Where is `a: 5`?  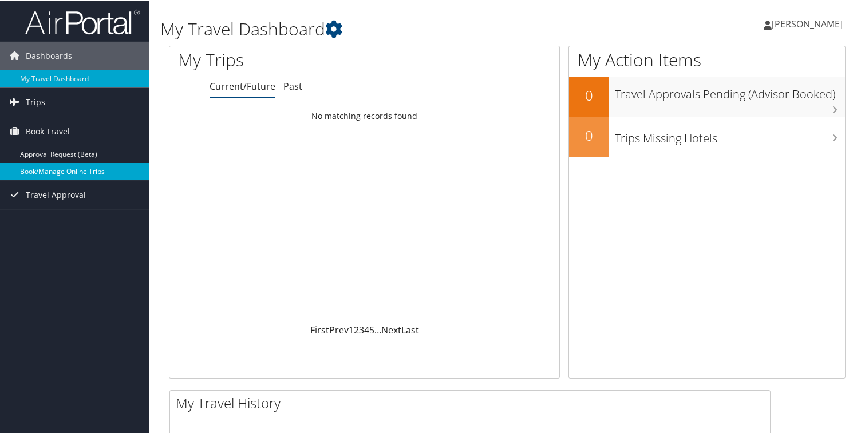 a: 5 is located at coordinates (371, 329).